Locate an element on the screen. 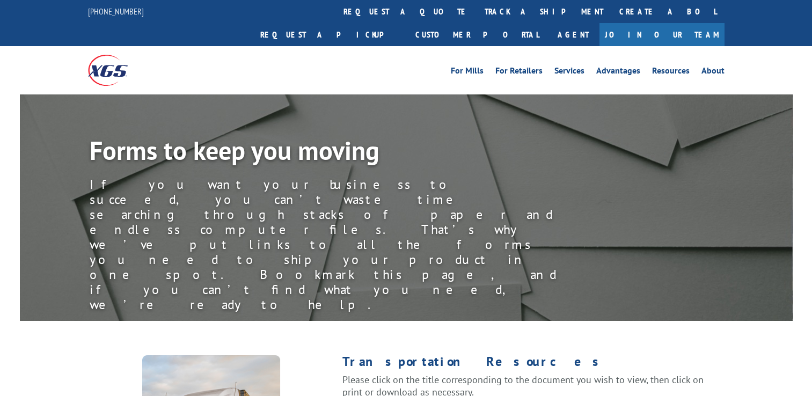 Image resolution: width=812 pixels, height=396 pixels. a: About is located at coordinates (713, 72).